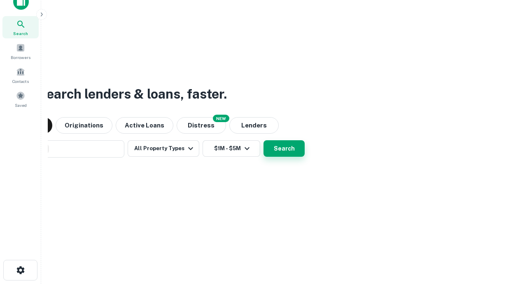  Describe the element at coordinates (163, 148) in the screenshot. I see `button: All Property Types` at that location.